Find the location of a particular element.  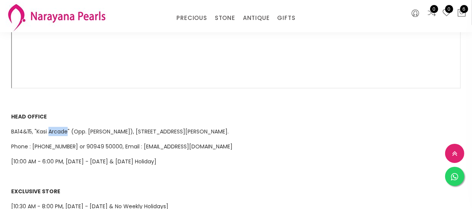

a: STONE is located at coordinates (225, 18).